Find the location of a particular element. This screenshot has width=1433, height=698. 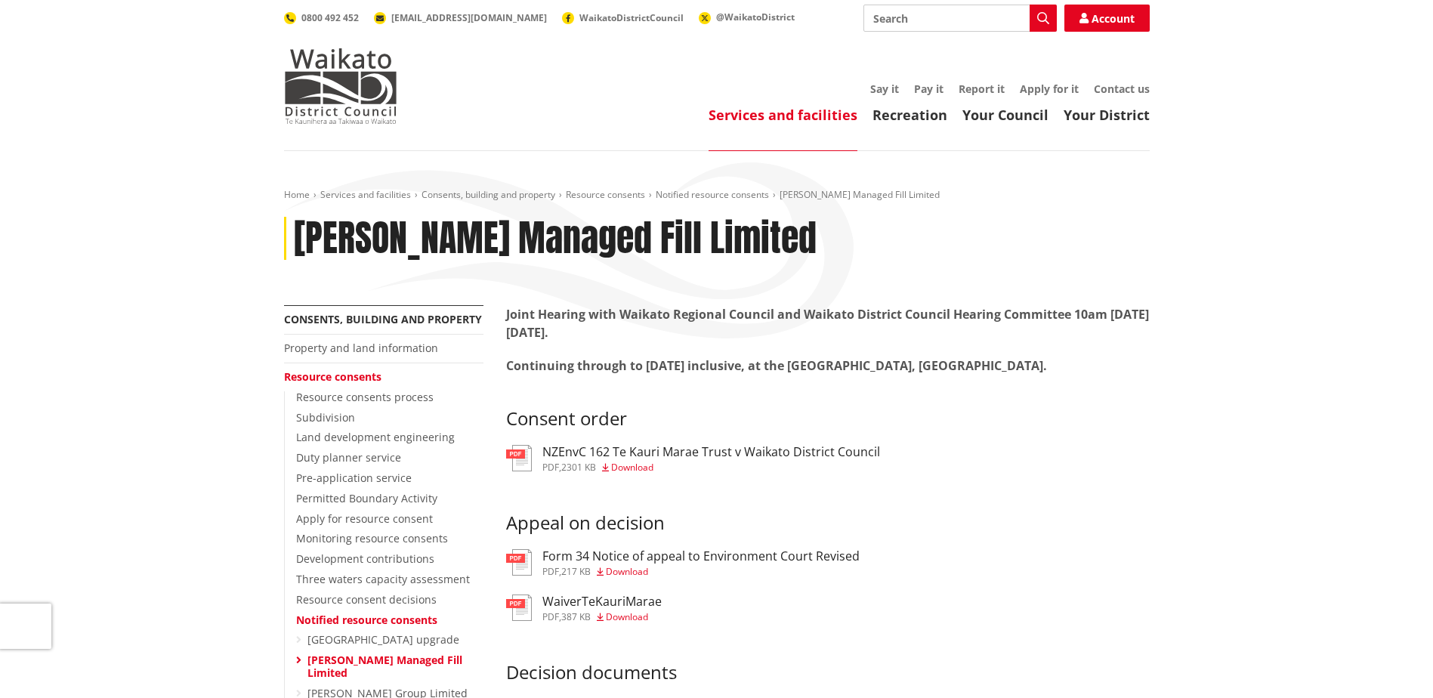

a: Pre-application service is located at coordinates (353, 477).